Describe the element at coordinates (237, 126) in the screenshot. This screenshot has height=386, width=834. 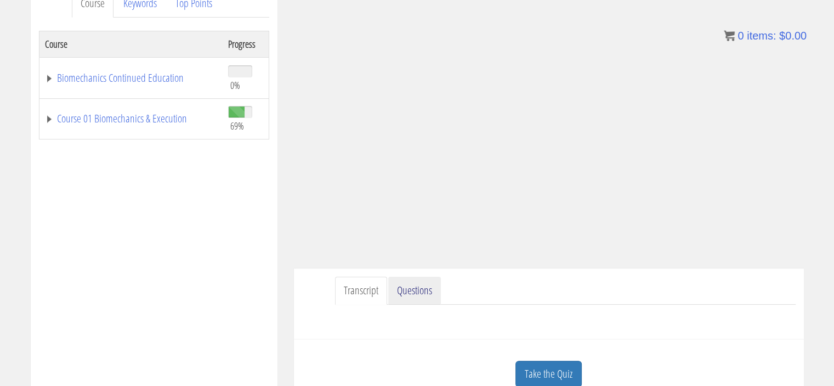
I see `span: 69%` at that location.